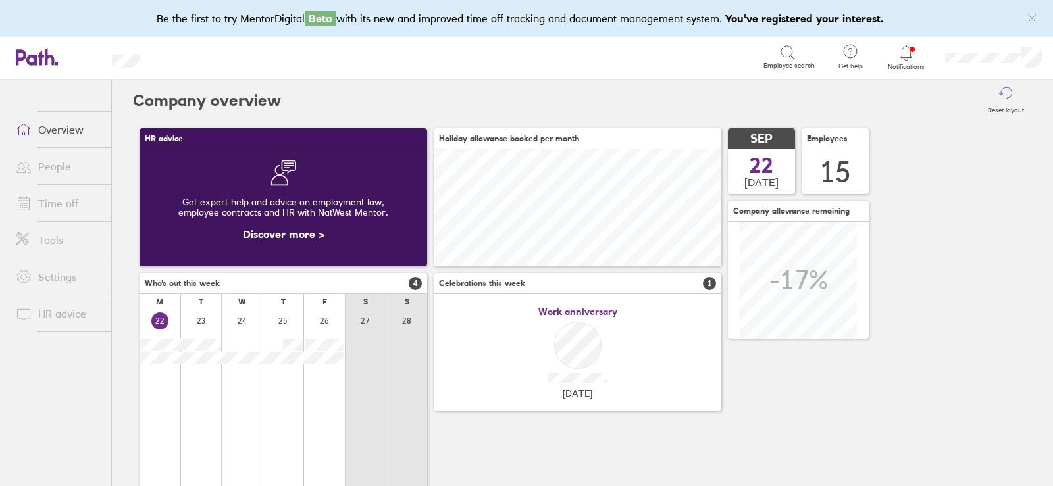 Image resolution: width=1053 pixels, height=486 pixels. Describe the element at coordinates (835, 172) in the screenshot. I see `div: 15` at that location.